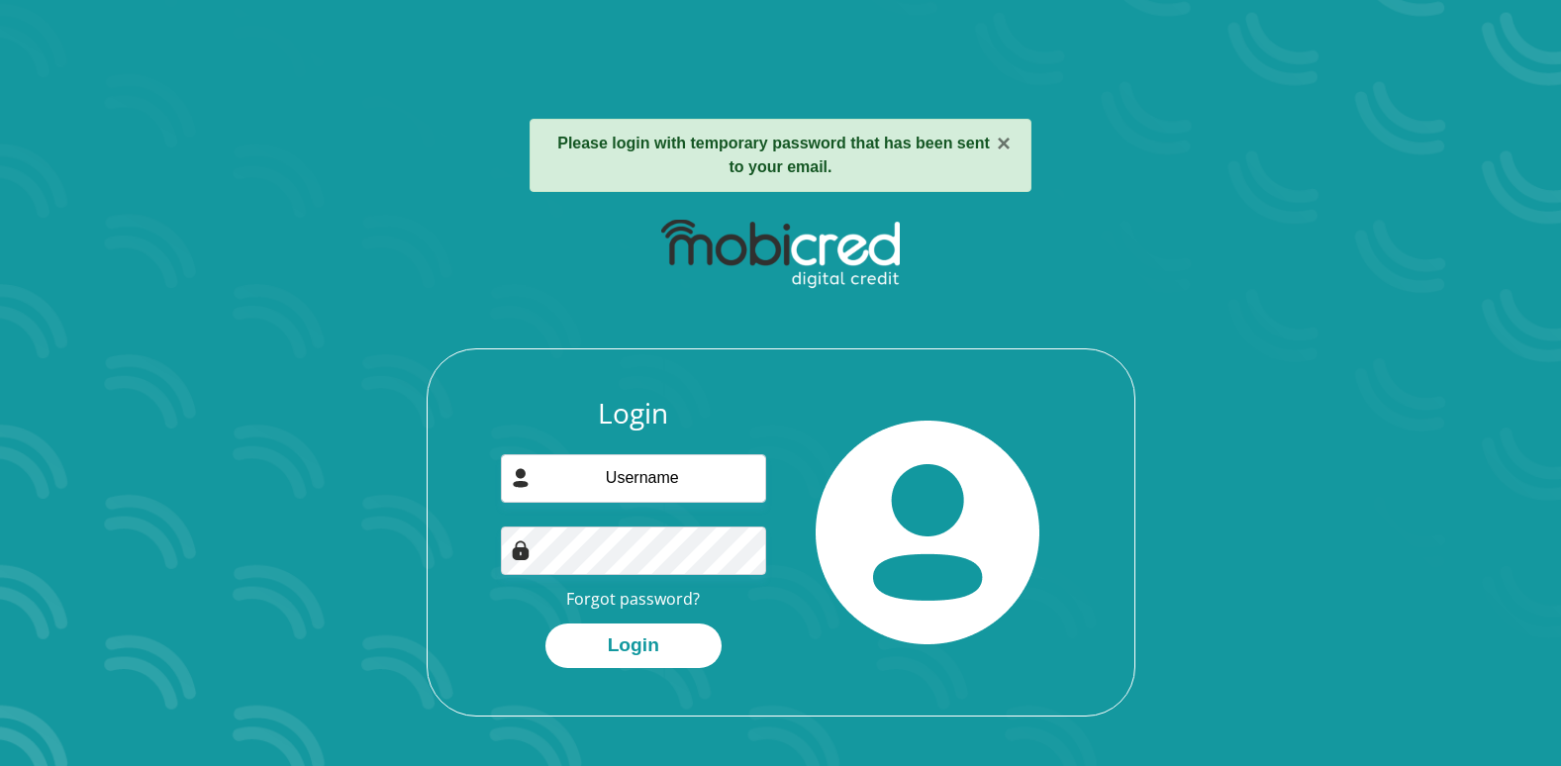 Image resolution: width=1561 pixels, height=766 pixels. What do you see at coordinates (521, 478) in the screenshot?
I see `img: user-icon image` at bounding box center [521, 478].